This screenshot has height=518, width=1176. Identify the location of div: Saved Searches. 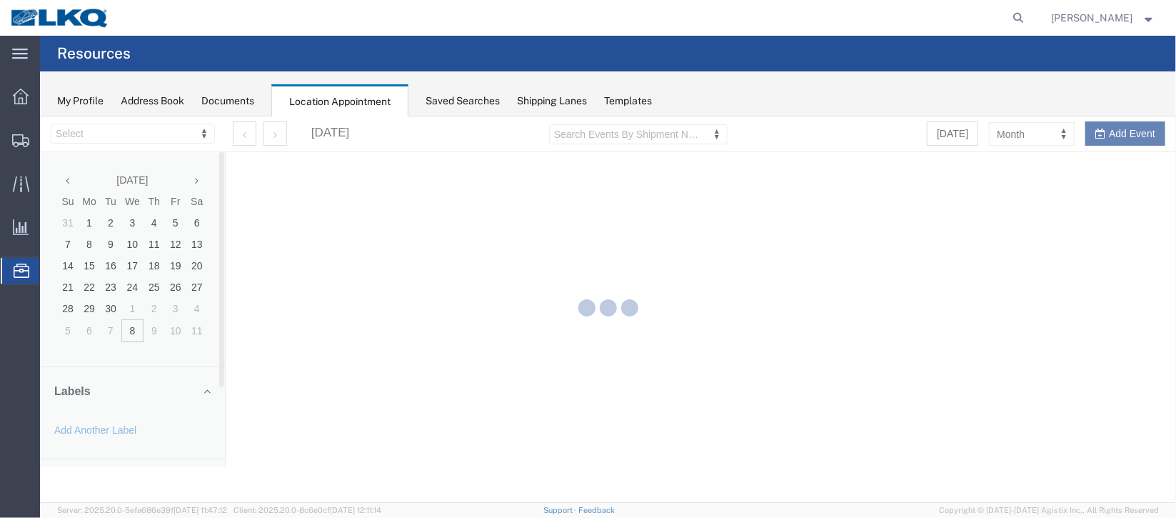
(463, 101).